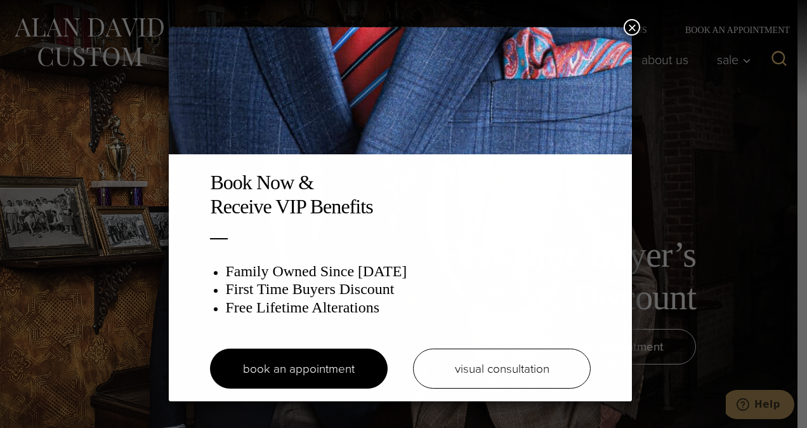 Image resolution: width=807 pixels, height=428 pixels. What do you see at coordinates (41, 15) in the screenshot?
I see `span: Help` at bounding box center [41, 15].